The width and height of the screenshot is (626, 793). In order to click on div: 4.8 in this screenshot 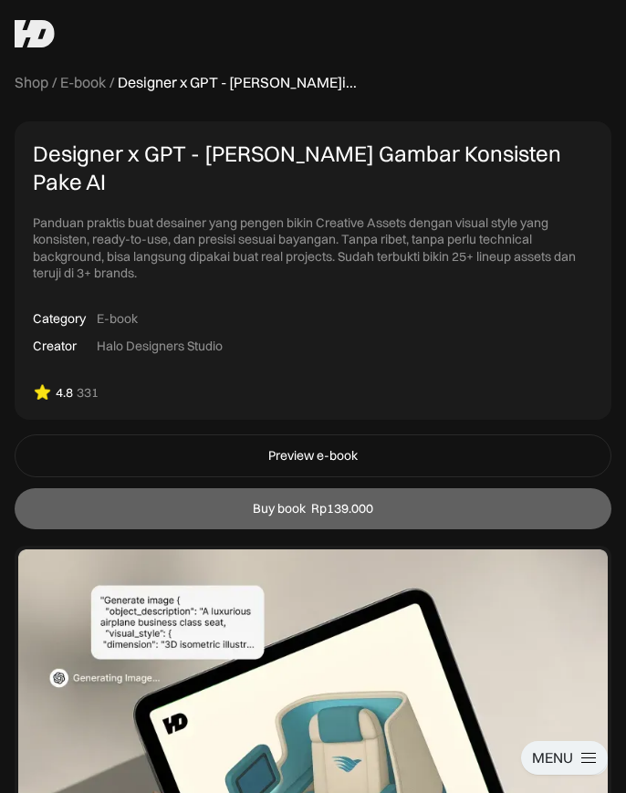, I will do `click(64, 392)`.